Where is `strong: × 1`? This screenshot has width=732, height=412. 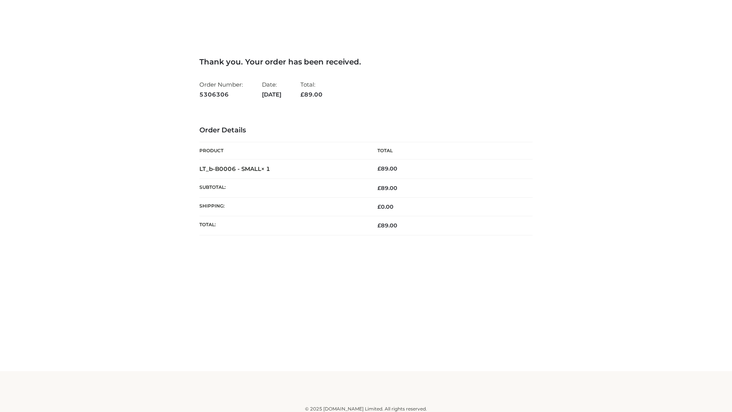 strong: × 1 is located at coordinates (266, 168).